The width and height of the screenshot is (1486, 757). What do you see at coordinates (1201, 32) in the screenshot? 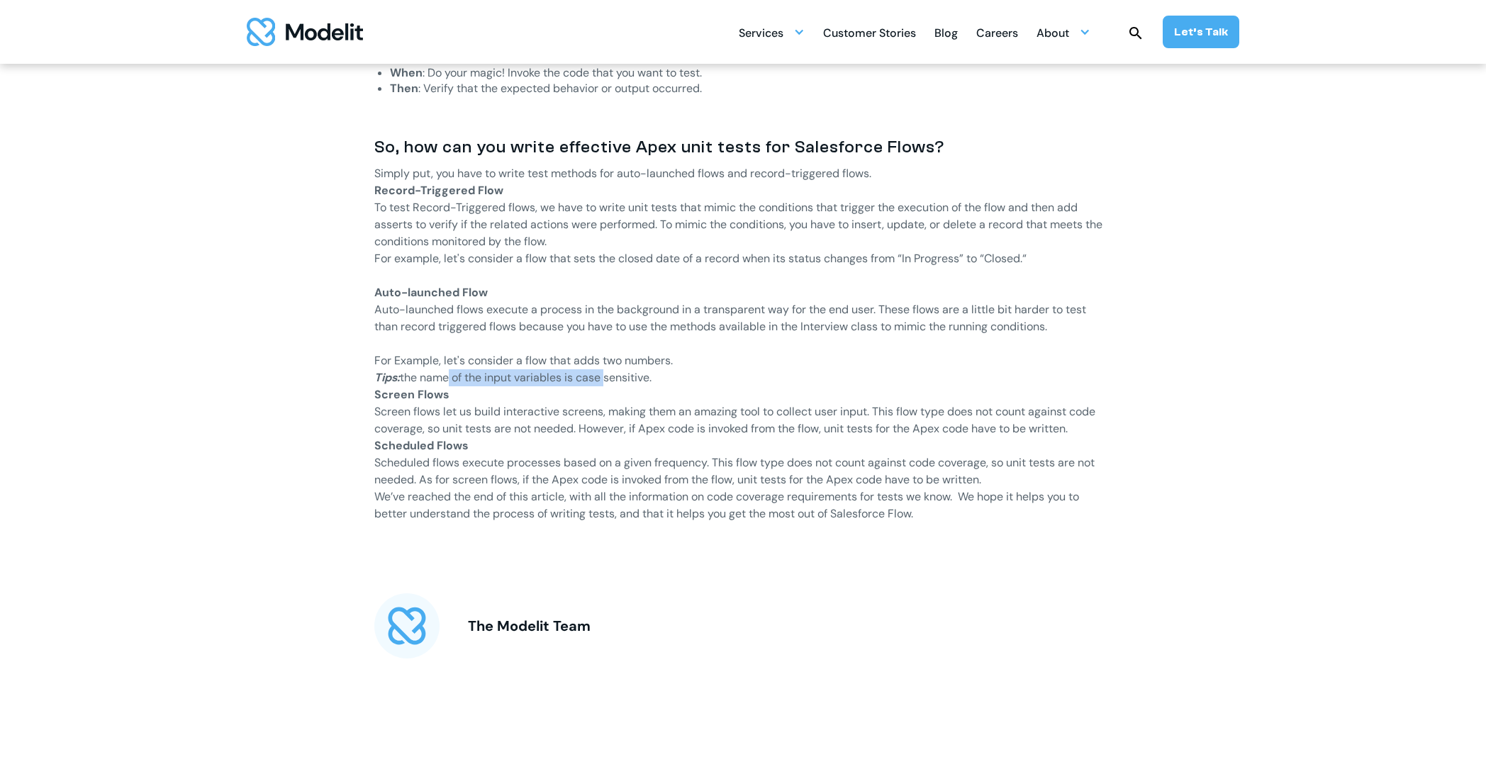
I see `div: Let’s Talk` at bounding box center [1201, 32].